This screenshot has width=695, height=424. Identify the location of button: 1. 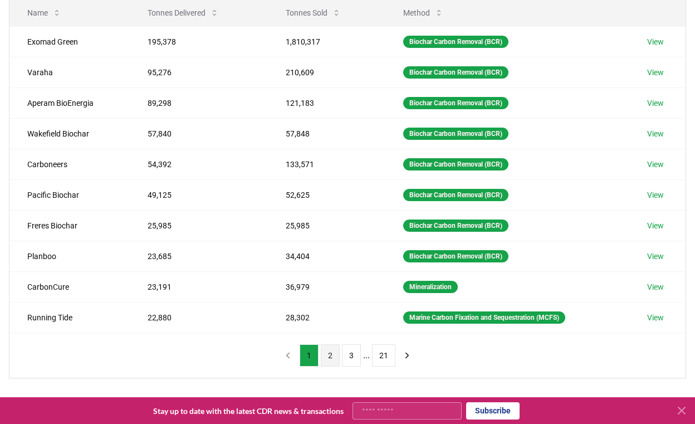
(309, 355).